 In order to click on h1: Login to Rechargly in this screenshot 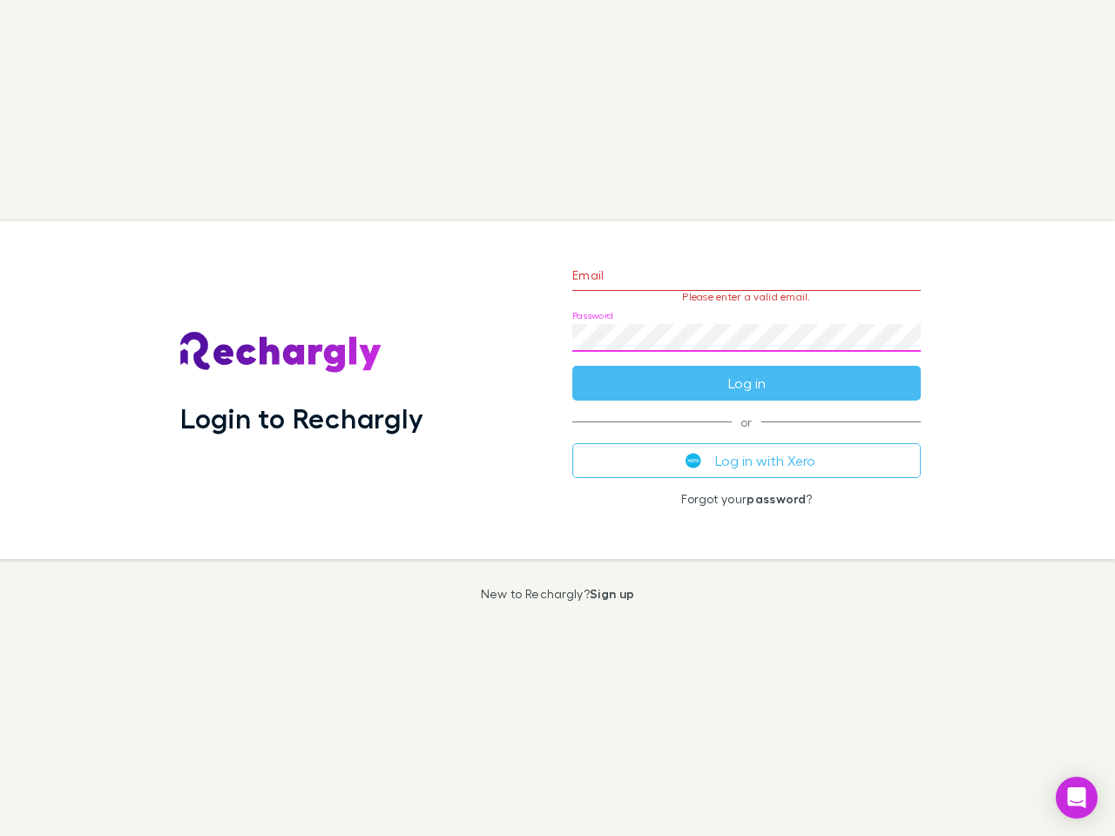, I will do `click(301, 418)`.